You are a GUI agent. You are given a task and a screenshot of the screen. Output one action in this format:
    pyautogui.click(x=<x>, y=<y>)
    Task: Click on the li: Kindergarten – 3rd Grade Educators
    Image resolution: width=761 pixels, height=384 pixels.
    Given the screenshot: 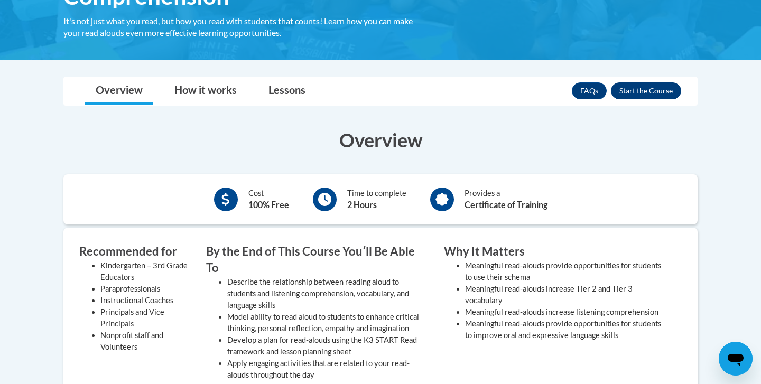 What is the action you would take?
    pyautogui.click(x=145, y=271)
    